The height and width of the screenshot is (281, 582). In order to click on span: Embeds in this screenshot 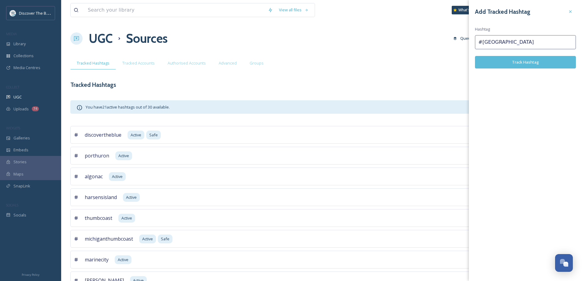, I will do `click(21, 150)`.